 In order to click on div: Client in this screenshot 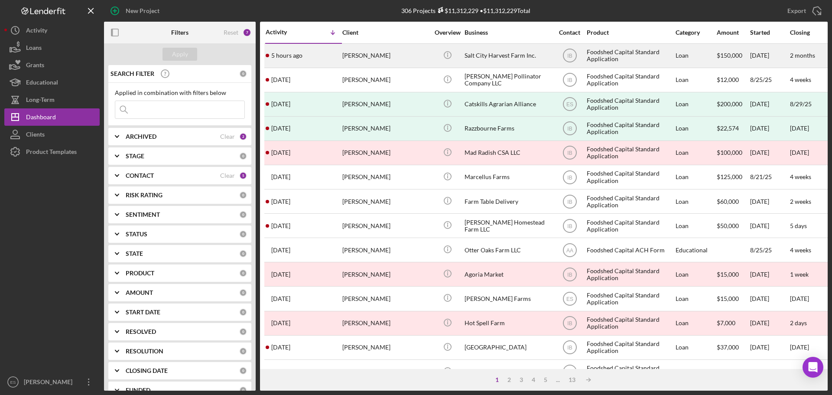, I will do `click(385, 32)`.